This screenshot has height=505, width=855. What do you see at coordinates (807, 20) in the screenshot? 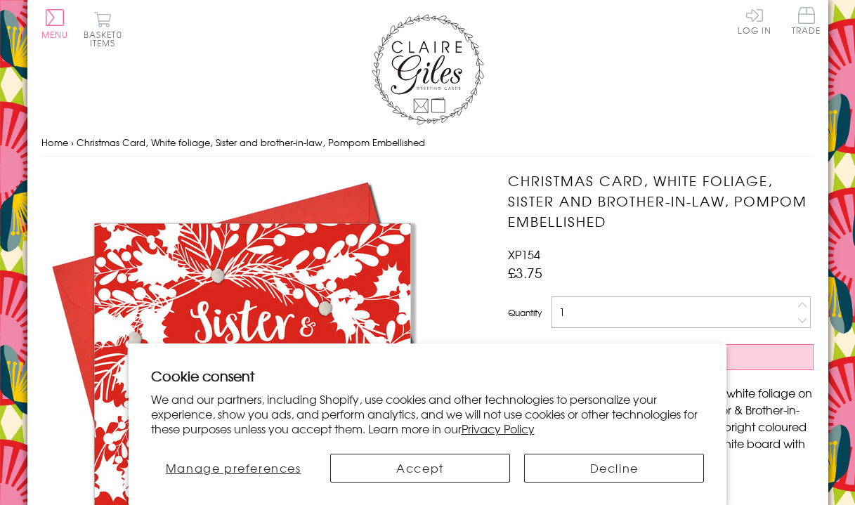
I see `span: Trade` at bounding box center [807, 20].